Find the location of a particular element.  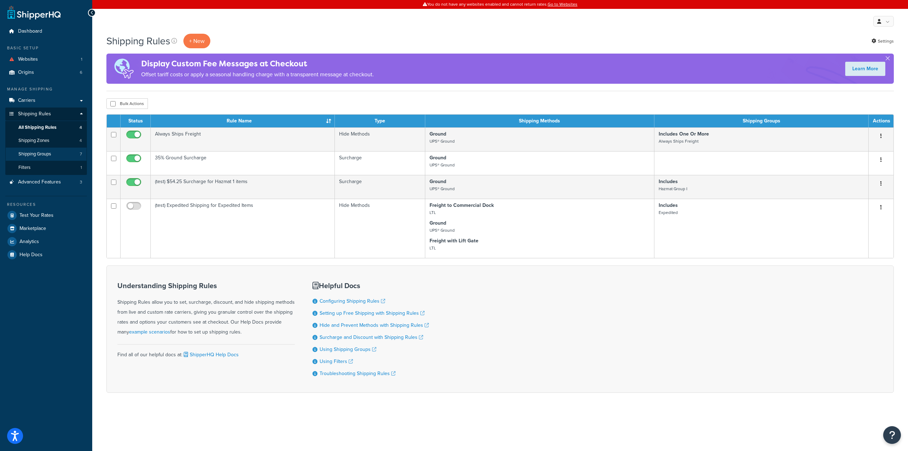

span: Carriers is located at coordinates (27, 100).